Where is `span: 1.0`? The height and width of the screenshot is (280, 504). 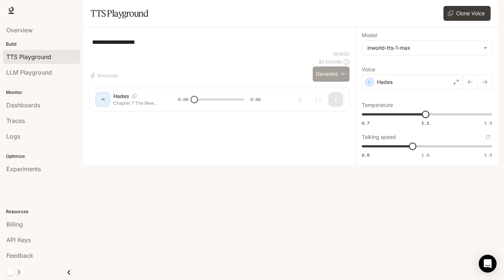
span: 1.0 is located at coordinates (425, 155).